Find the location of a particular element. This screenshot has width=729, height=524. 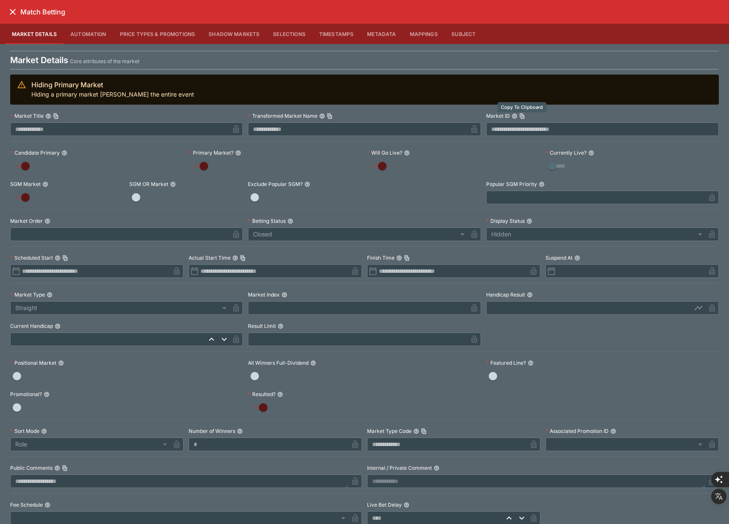

p: Exclude Popular SGM? is located at coordinates (275, 184).